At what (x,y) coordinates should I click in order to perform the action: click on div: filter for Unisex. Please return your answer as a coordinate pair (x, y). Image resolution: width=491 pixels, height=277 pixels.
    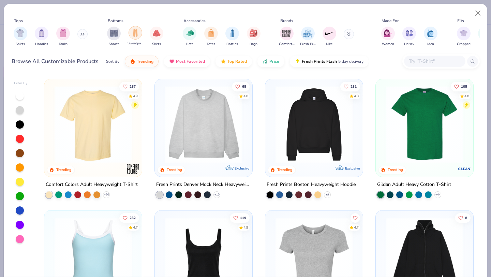
    Looking at the image, I should click on (409, 36).